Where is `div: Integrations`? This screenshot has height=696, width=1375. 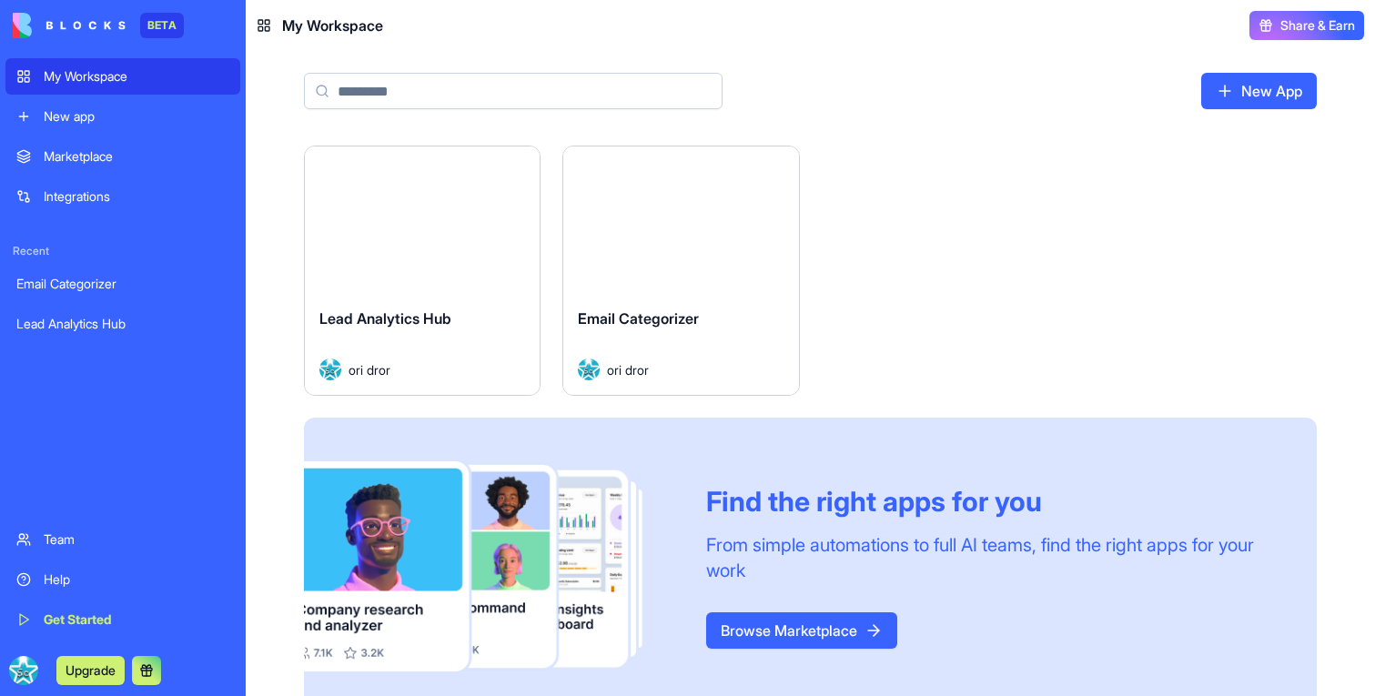 div: Integrations is located at coordinates (137, 197).